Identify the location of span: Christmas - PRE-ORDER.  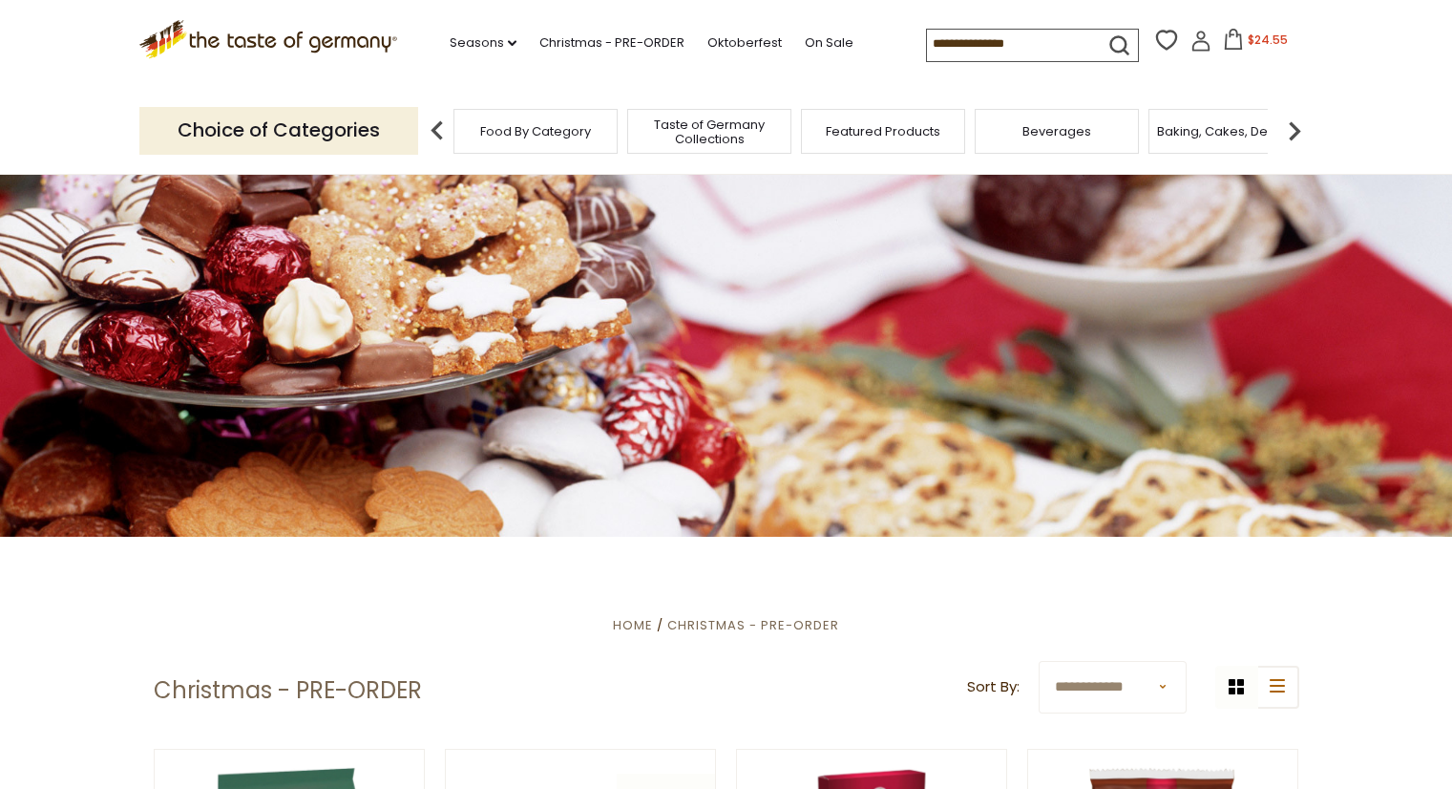
(753, 624).